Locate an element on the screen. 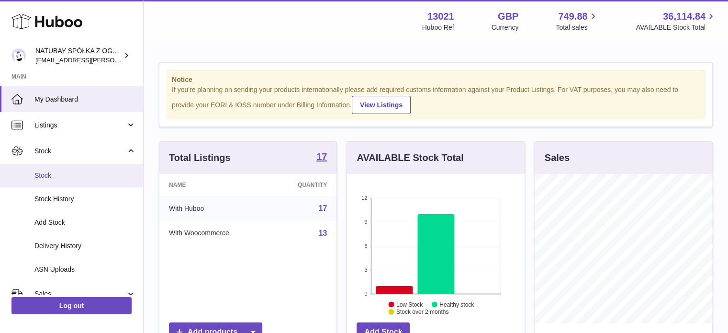 The height and width of the screenshot is (333, 728). span: Stock History is located at coordinates (85, 199).